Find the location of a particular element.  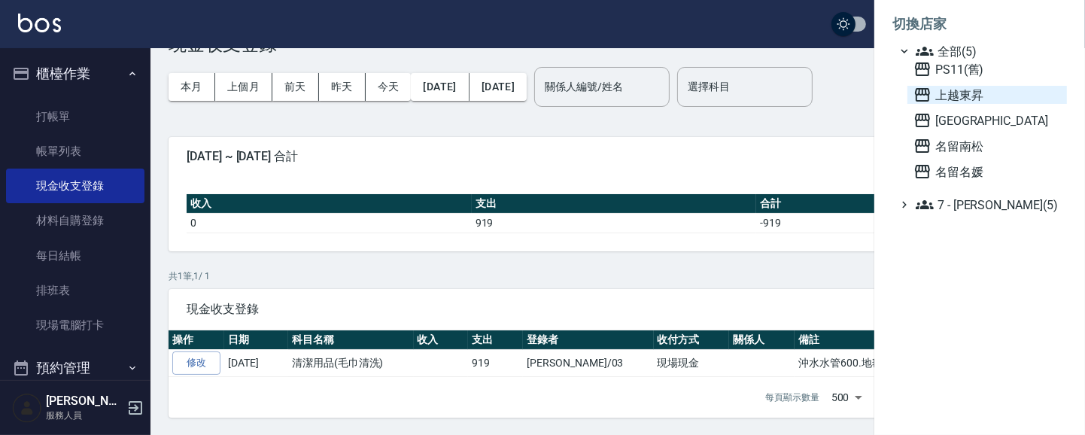

span: 名留名媛 is located at coordinates (987, 172).